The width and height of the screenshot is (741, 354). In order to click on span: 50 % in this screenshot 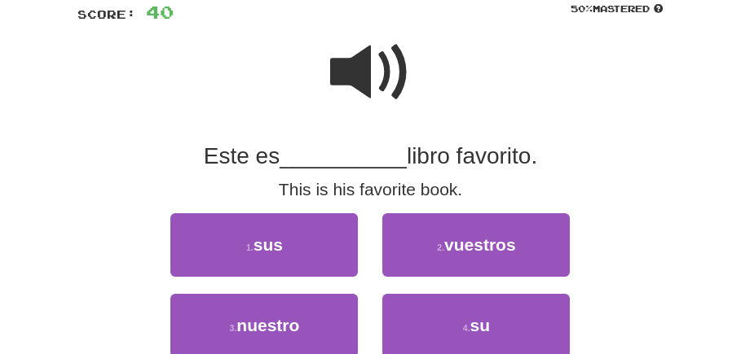, I will do `click(581, 8)`.